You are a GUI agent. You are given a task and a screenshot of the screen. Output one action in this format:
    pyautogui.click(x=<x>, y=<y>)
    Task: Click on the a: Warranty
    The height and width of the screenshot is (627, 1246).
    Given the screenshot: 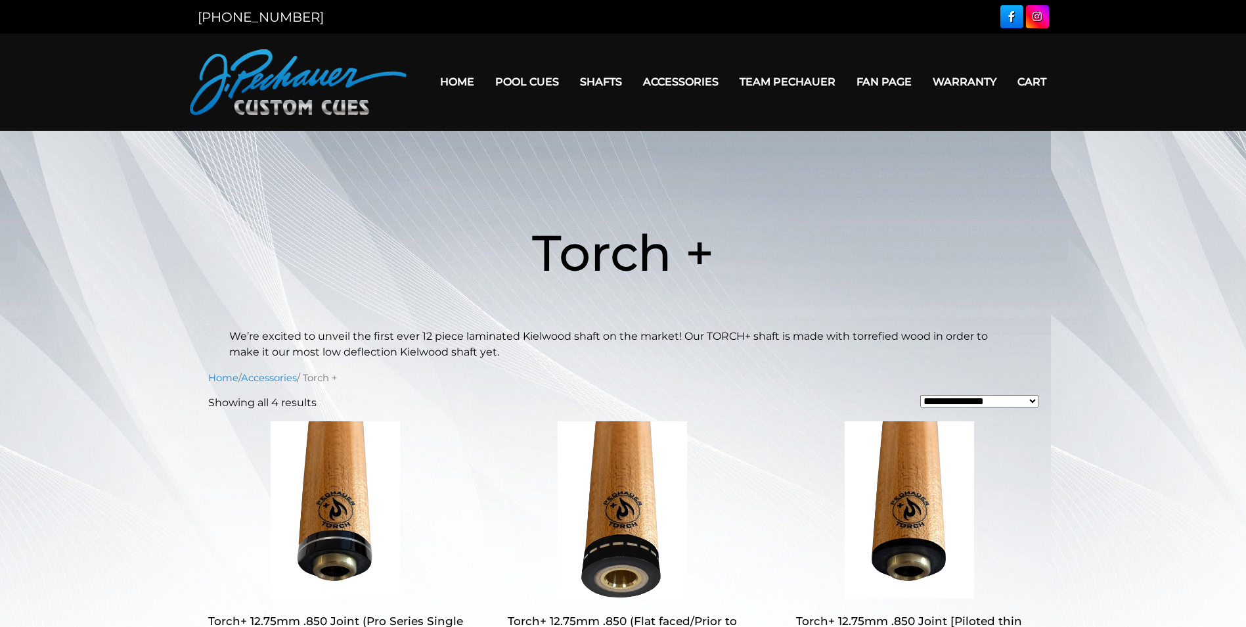 What is the action you would take?
    pyautogui.click(x=964, y=81)
    